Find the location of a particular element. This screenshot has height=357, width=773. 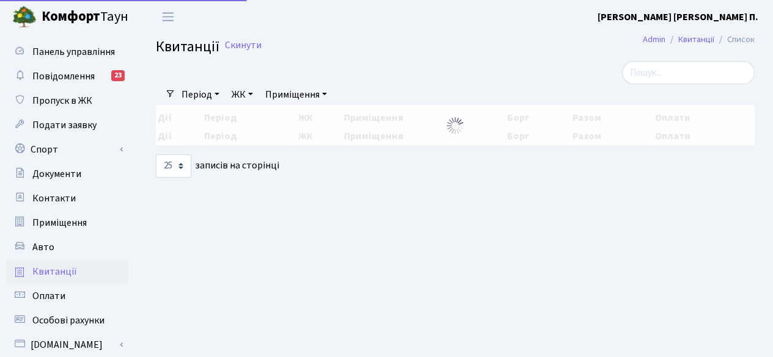

button: Переключити навігацію is located at coordinates (168, 16).